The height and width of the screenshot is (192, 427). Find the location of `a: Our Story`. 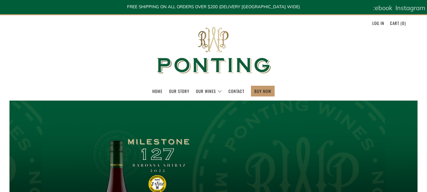

a: Our Story is located at coordinates (179, 91).